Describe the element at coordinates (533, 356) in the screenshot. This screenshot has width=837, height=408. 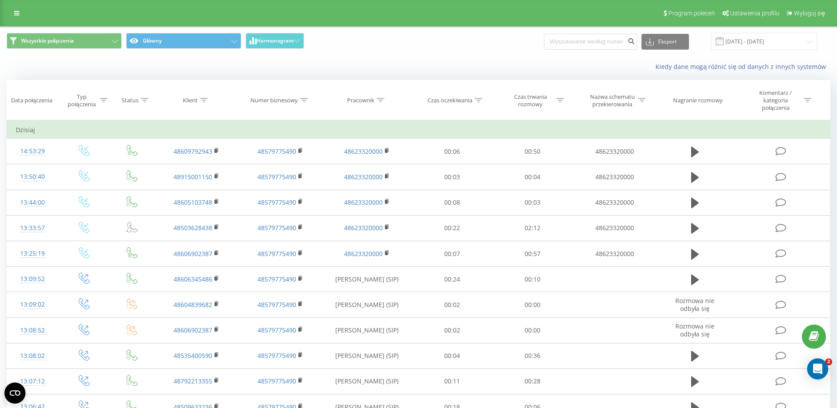
I see `td: 00:36` at that location.